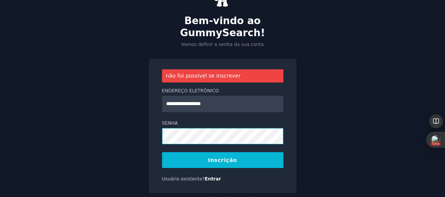 The height and width of the screenshot is (197, 445). I want to click on label: Endereço eletrônico, so click(223, 91).